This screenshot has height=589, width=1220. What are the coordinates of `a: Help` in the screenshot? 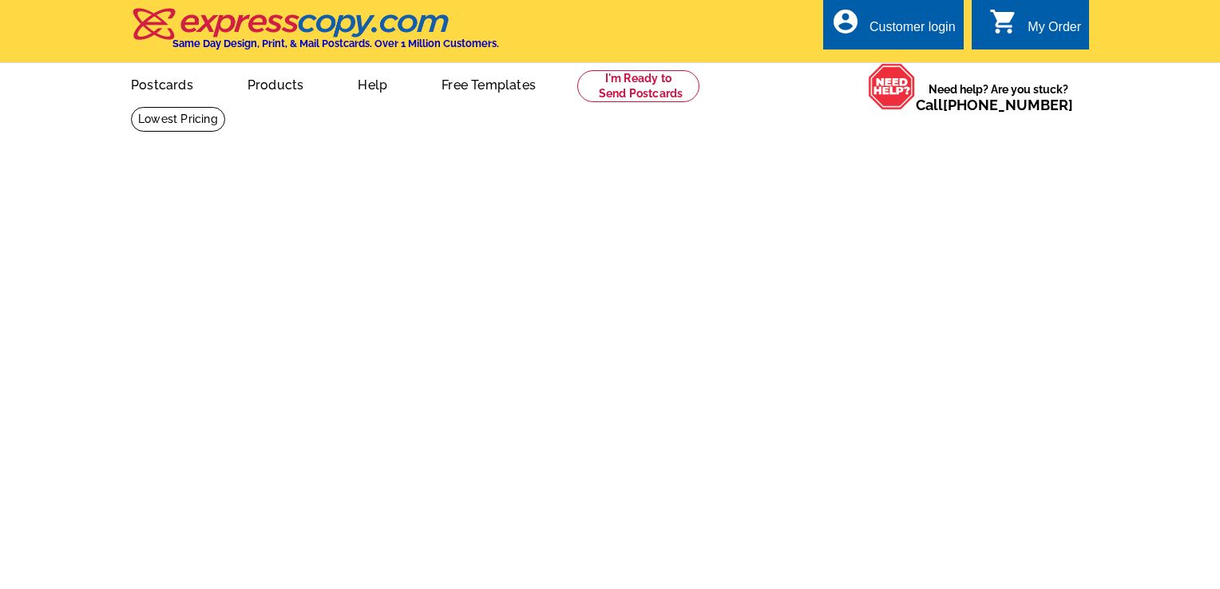 It's located at (372, 83).